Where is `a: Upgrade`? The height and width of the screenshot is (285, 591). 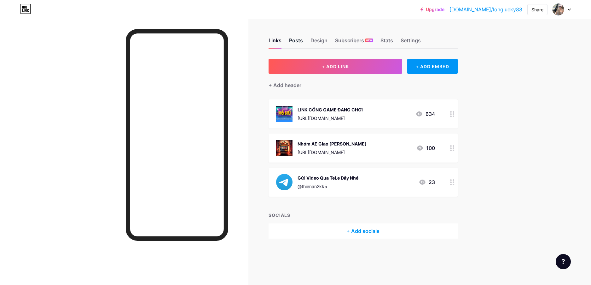 a: Upgrade is located at coordinates (433, 9).